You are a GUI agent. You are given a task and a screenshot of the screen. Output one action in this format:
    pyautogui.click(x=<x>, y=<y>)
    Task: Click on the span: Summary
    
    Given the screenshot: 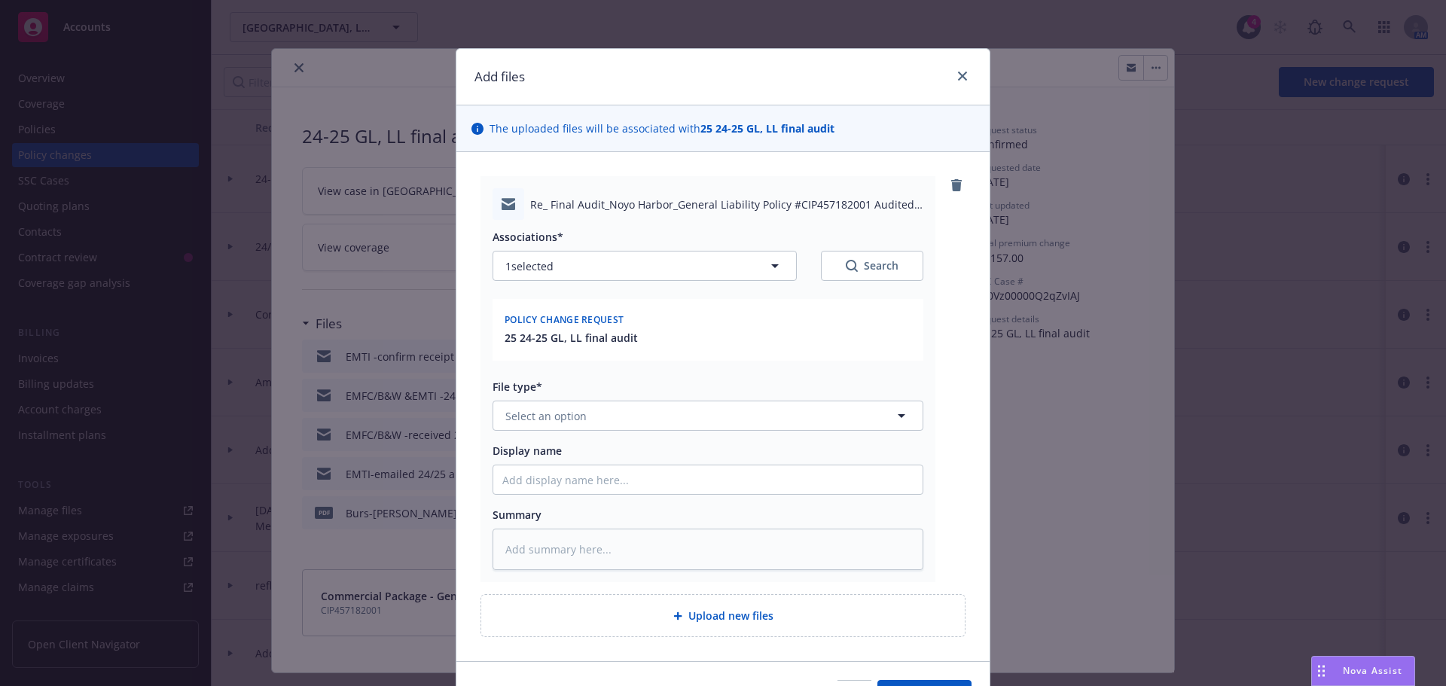 What is the action you would take?
    pyautogui.click(x=517, y=515)
    